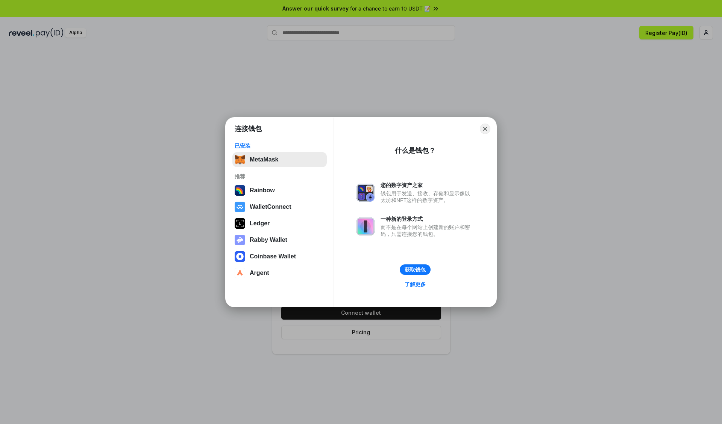 The image size is (722, 424). I want to click on div: MetaMask, so click(264, 160).